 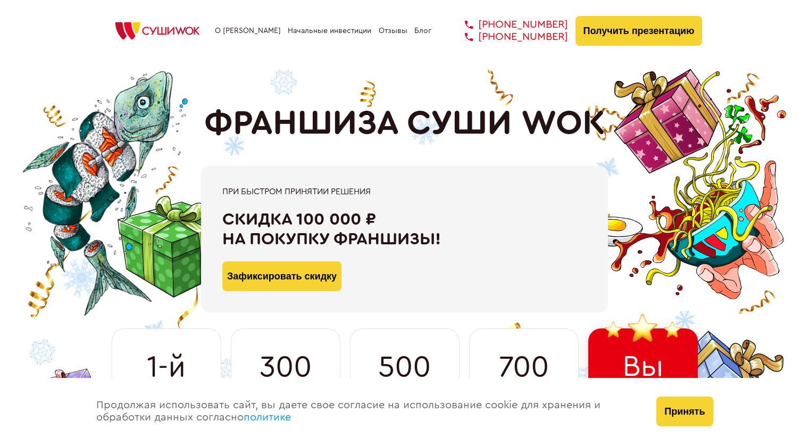 What do you see at coordinates (524, 367) in the screenshot?
I see `span: 700` at bounding box center [524, 367].